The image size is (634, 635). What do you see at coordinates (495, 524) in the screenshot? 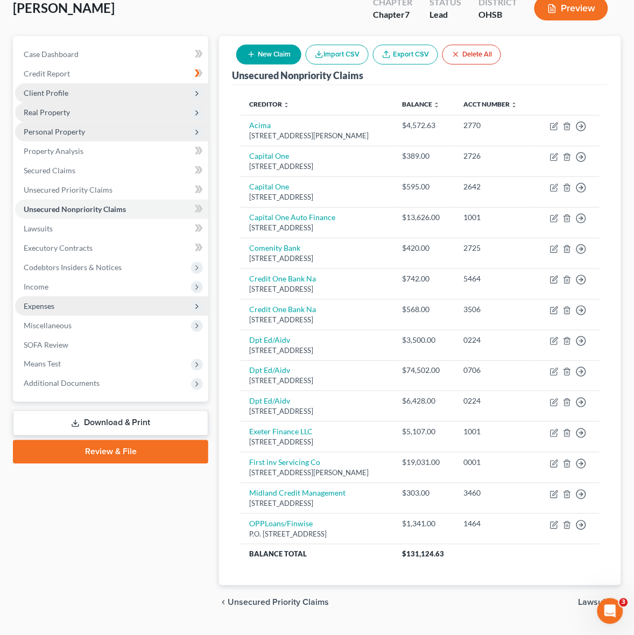
I see `div: 1464` at bounding box center [495, 524].